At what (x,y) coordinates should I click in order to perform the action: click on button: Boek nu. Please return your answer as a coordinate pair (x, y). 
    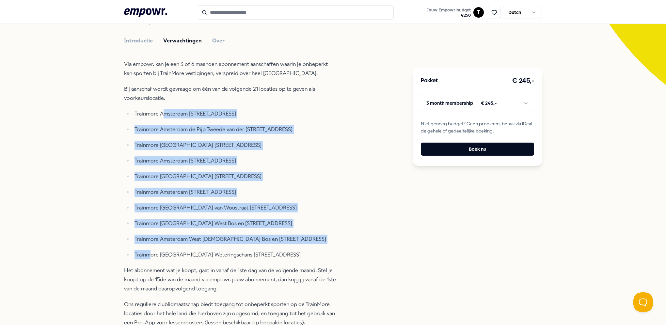
    Looking at the image, I should click on (477, 149).